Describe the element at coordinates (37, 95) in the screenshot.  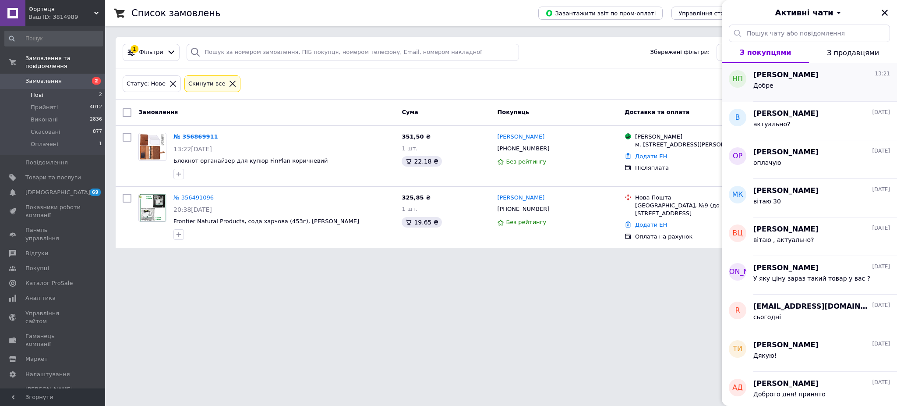
I see `span: Нові` at that location.